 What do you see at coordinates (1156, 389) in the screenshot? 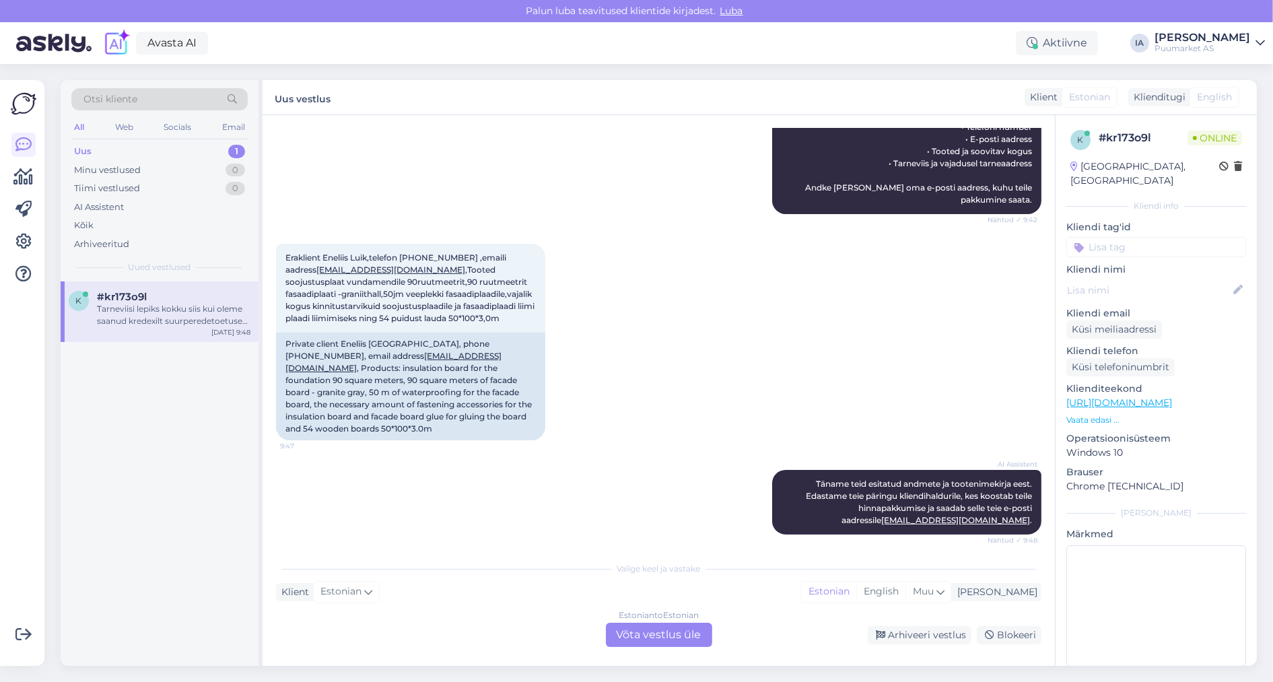
I see `p: Klienditeekond` at bounding box center [1156, 389].